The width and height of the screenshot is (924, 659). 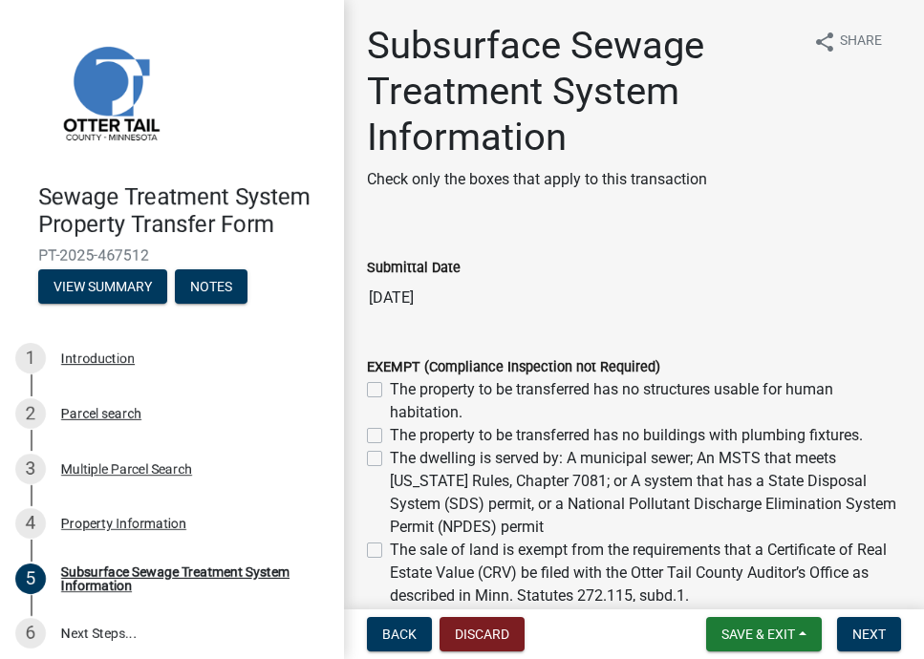 What do you see at coordinates (513, 368) in the screenshot?
I see `label: EXEMPT (Compliance Inspection not Required)` at bounding box center [513, 368].